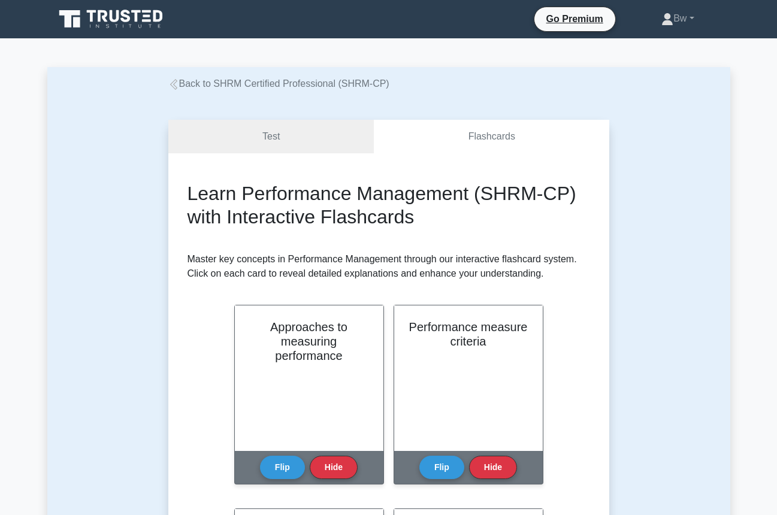  I want to click on h2: Performance measure criteria, so click(469, 334).